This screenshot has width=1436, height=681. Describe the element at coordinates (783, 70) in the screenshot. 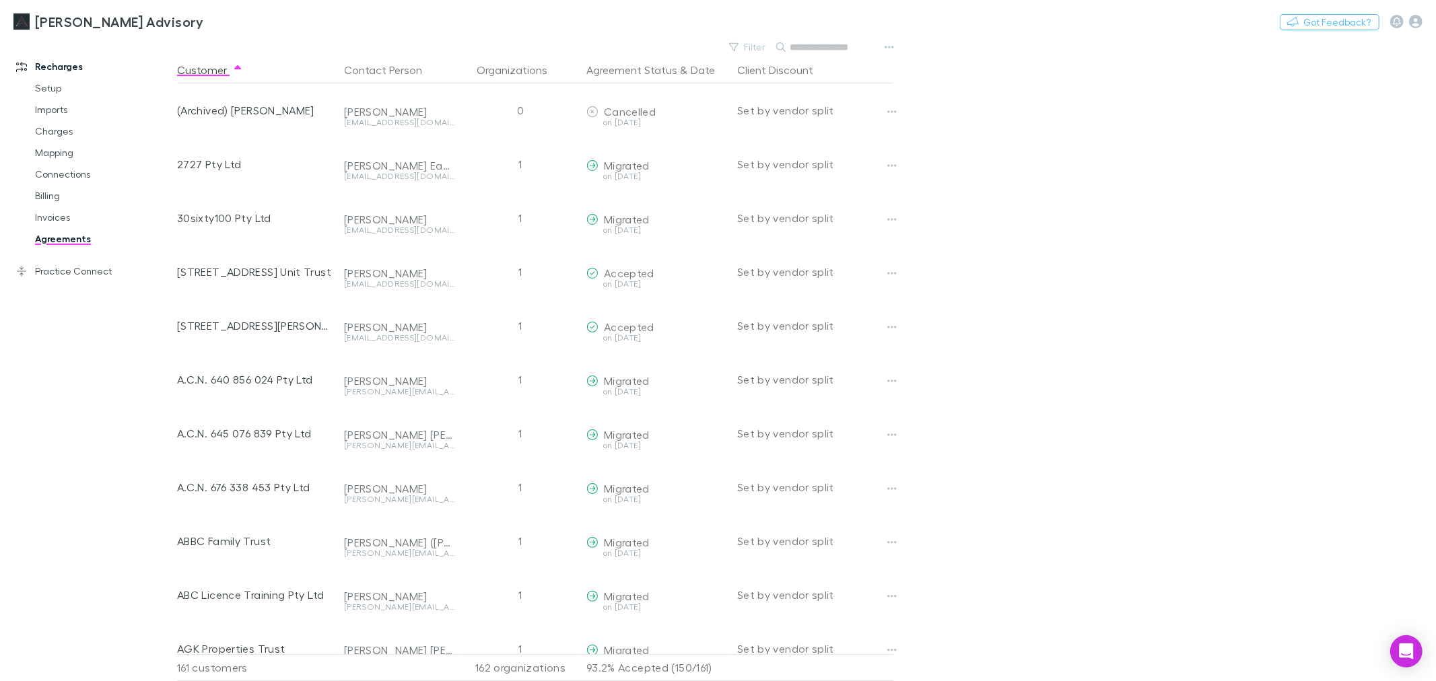

I see `button: Client Discount` at that location.